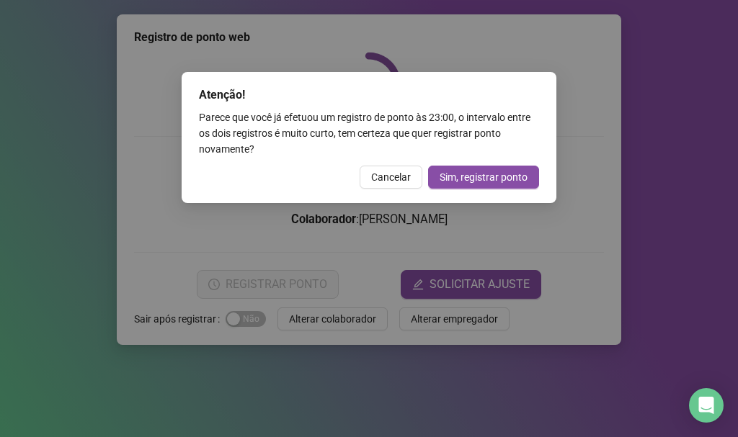 This screenshot has height=437, width=738. I want to click on span: Sim, registrar ponto, so click(483, 177).